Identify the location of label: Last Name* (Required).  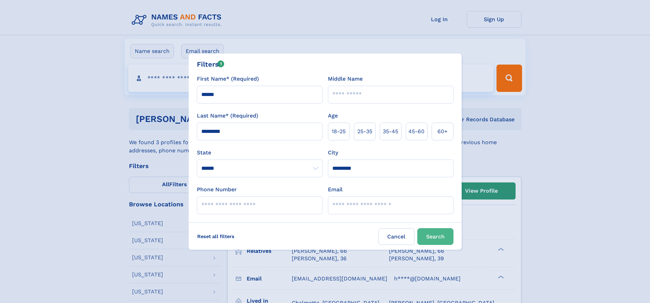
(228, 116).